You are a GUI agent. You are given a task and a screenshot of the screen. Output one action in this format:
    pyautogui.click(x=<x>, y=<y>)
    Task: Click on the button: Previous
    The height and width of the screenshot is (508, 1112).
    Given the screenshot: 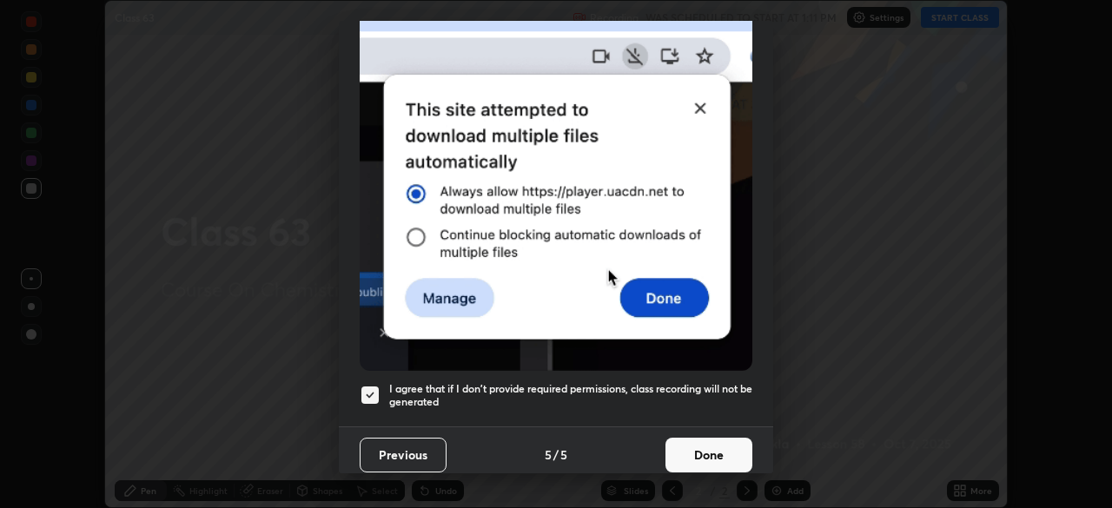 What is the action you would take?
    pyautogui.click(x=403, y=455)
    